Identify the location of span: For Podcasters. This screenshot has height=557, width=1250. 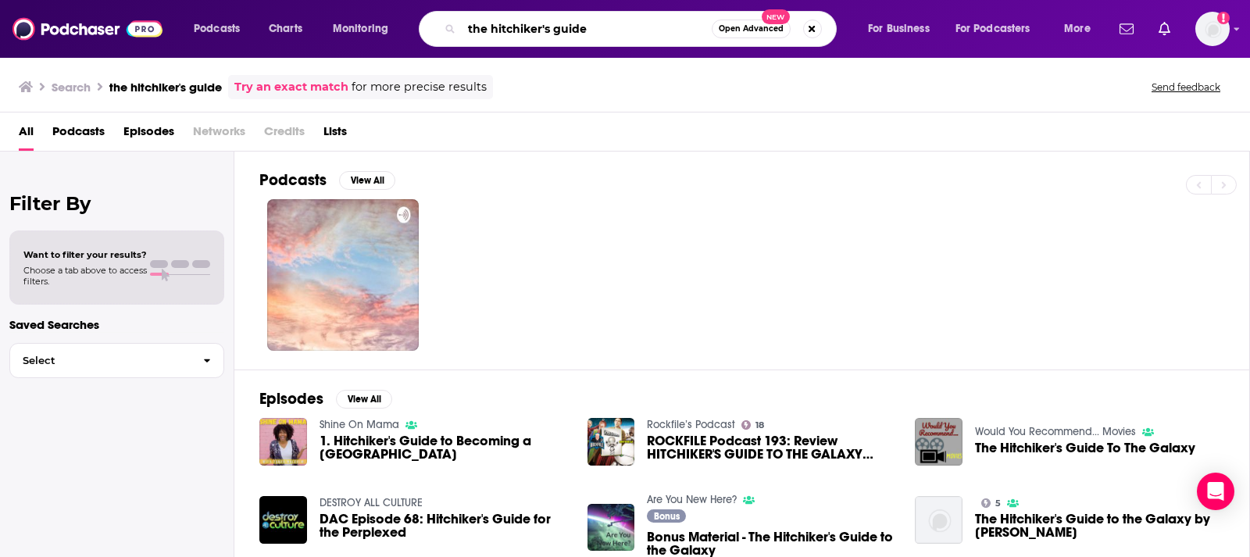
(993, 29).